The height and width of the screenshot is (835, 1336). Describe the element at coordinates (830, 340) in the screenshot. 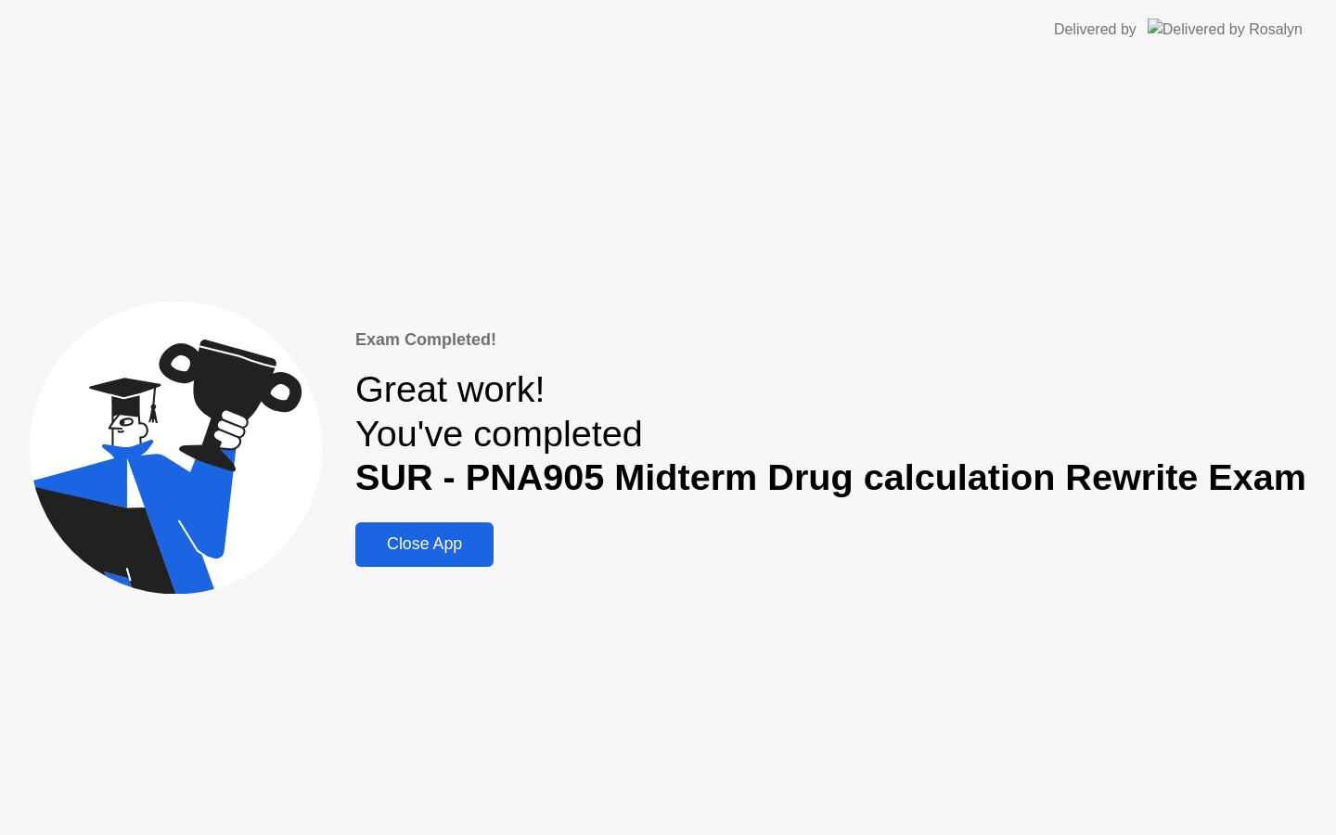

I see `div: Exam Completed!` at that location.